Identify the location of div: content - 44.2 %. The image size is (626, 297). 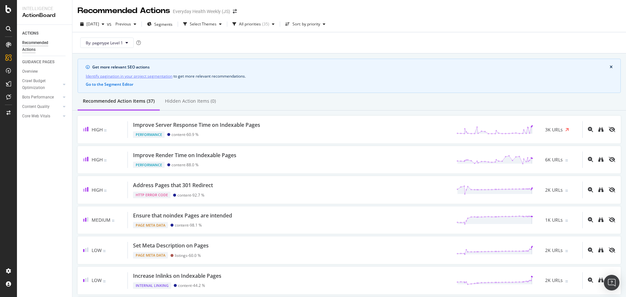
(191, 285).